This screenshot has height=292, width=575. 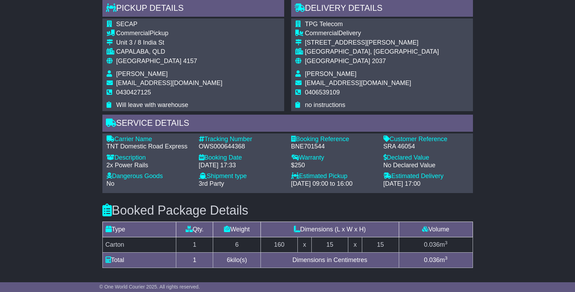 What do you see at coordinates (110, 183) in the screenshot?
I see `span: No` at bounding box center [110, 183].